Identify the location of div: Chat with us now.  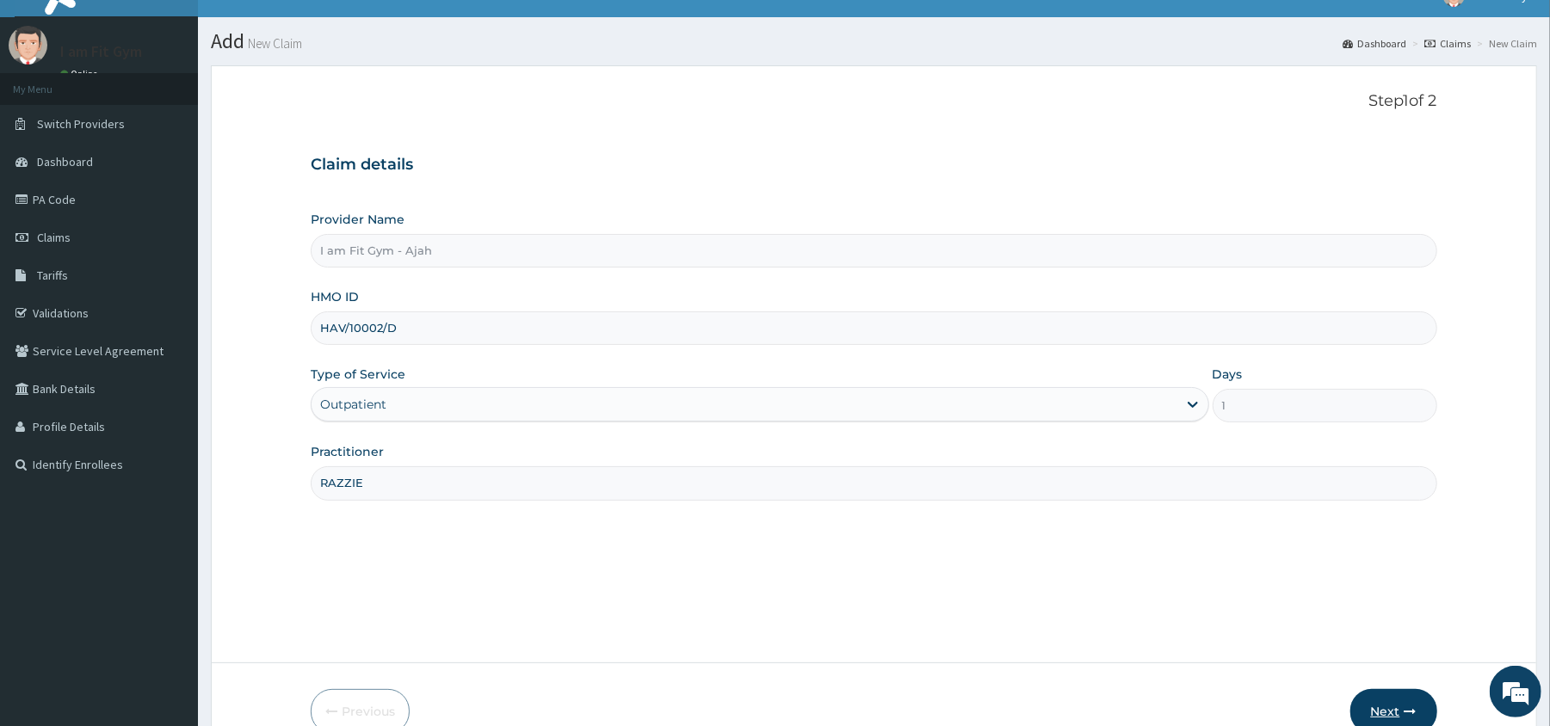
(189, 108).